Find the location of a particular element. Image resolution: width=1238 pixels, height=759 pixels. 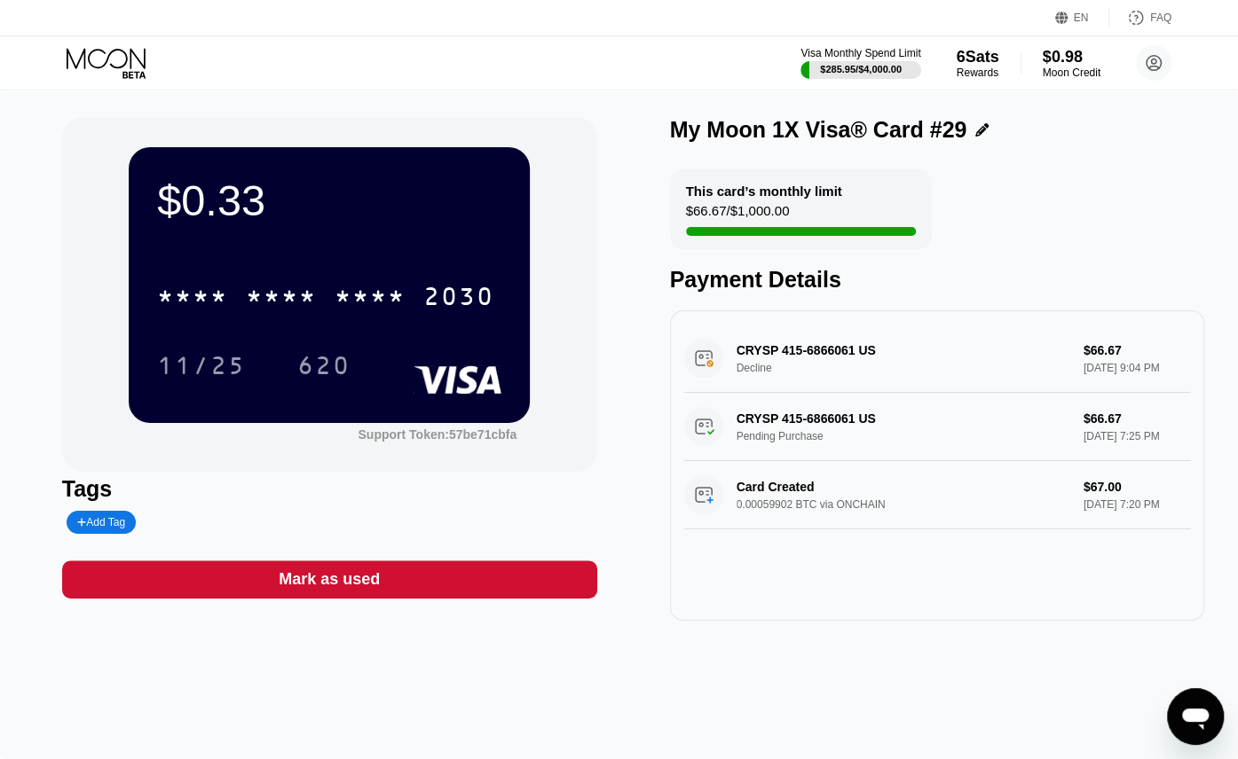

div: $0.33 is located at coordinates (329, 200).